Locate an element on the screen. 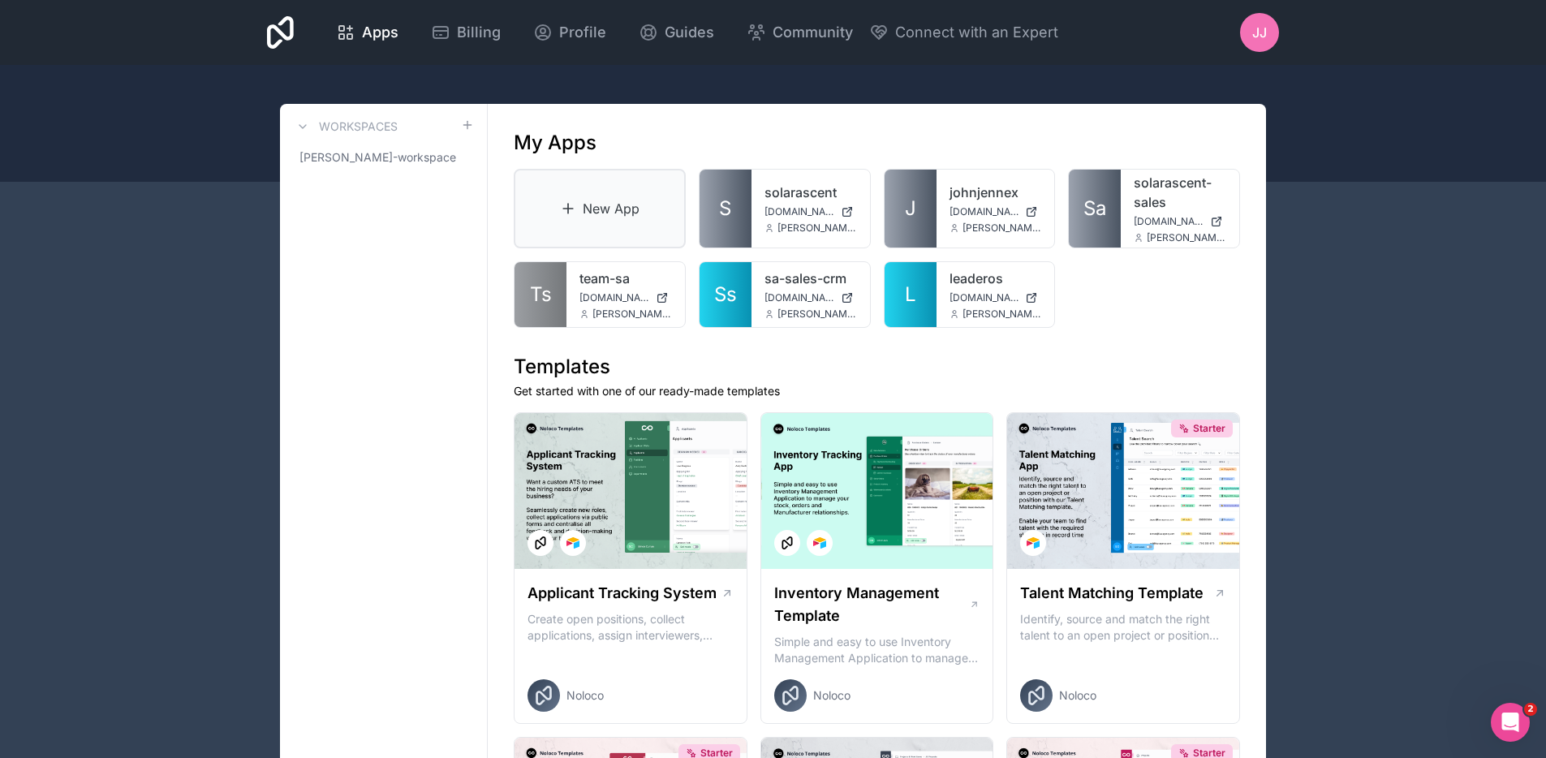 Image resolution: width=1546 pixels, height=758 pixels. span: S is located at coordinates (725, 209).